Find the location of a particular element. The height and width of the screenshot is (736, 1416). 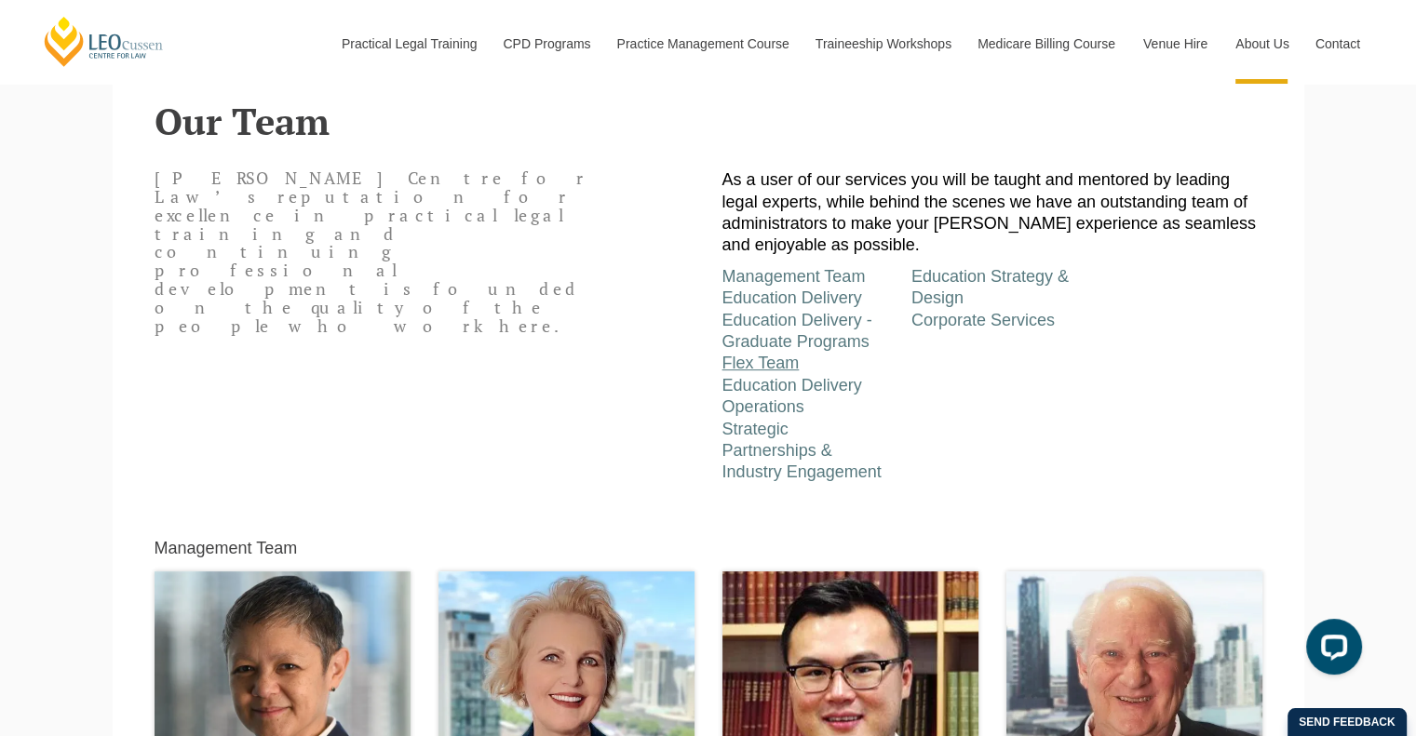

a: Education Delivery Operations is located at coordinates (792, 396).